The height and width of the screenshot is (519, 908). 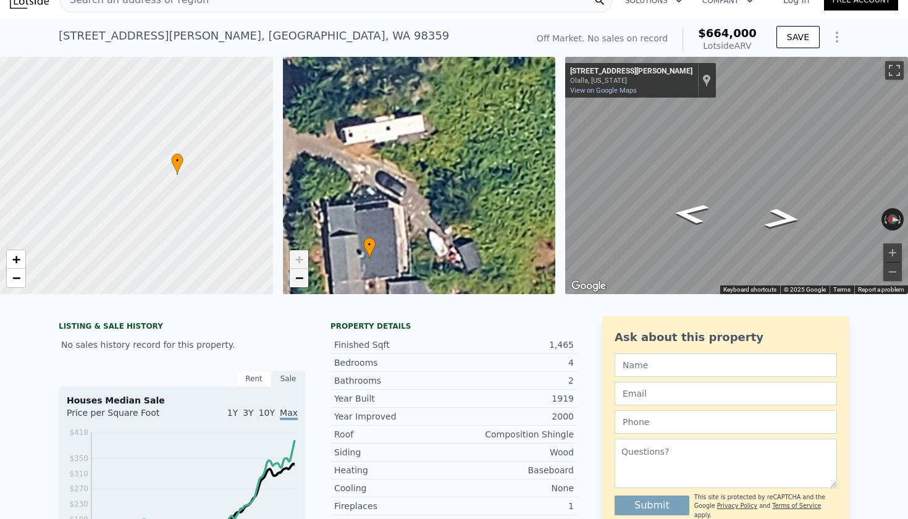 What do you see at coordinates (798, 37) in the screenshot?
I see `button: SAVE` at bounding box center [798, 37].